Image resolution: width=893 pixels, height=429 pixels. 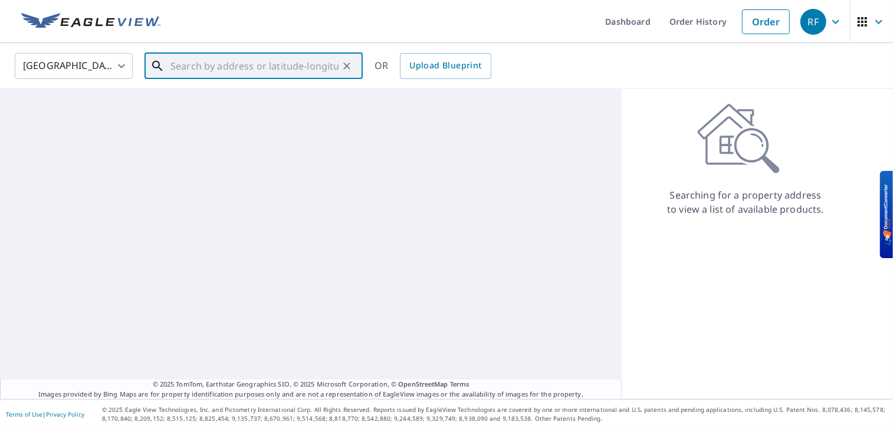 I want to click on p: © 2025 Eagle View Technologies, Inc. and Pictometry International Corp. All Rights Reserved. Repo..., so click(x=494, y=415).